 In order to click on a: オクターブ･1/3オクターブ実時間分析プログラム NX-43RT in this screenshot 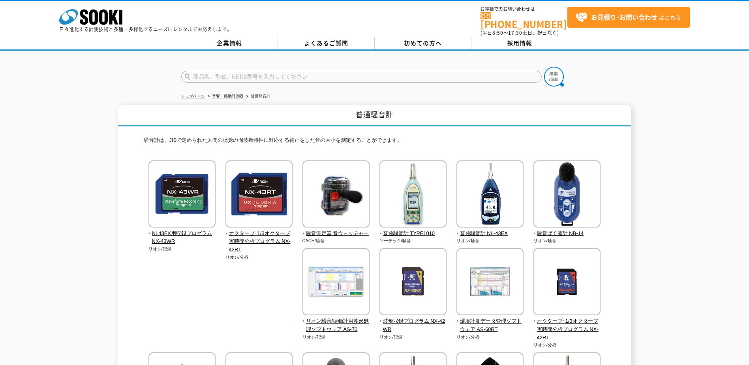, I will do `click(259, 238)`.